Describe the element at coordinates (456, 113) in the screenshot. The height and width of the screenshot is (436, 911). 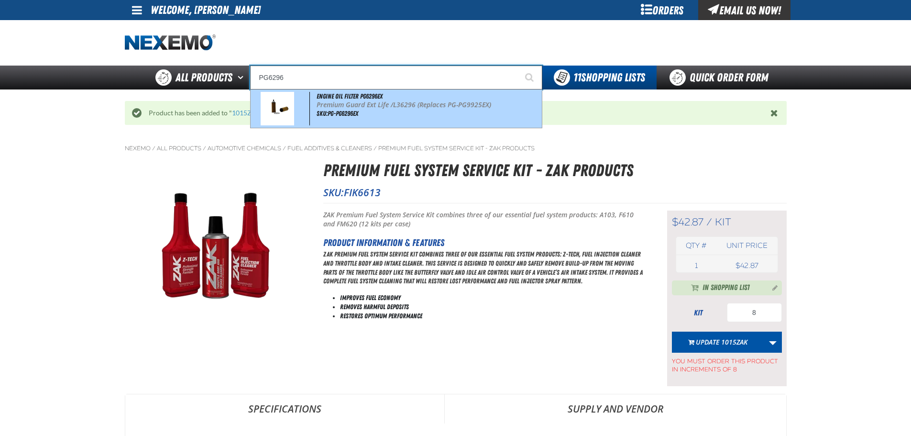
I see `div: Product has been added to " "` at that location.